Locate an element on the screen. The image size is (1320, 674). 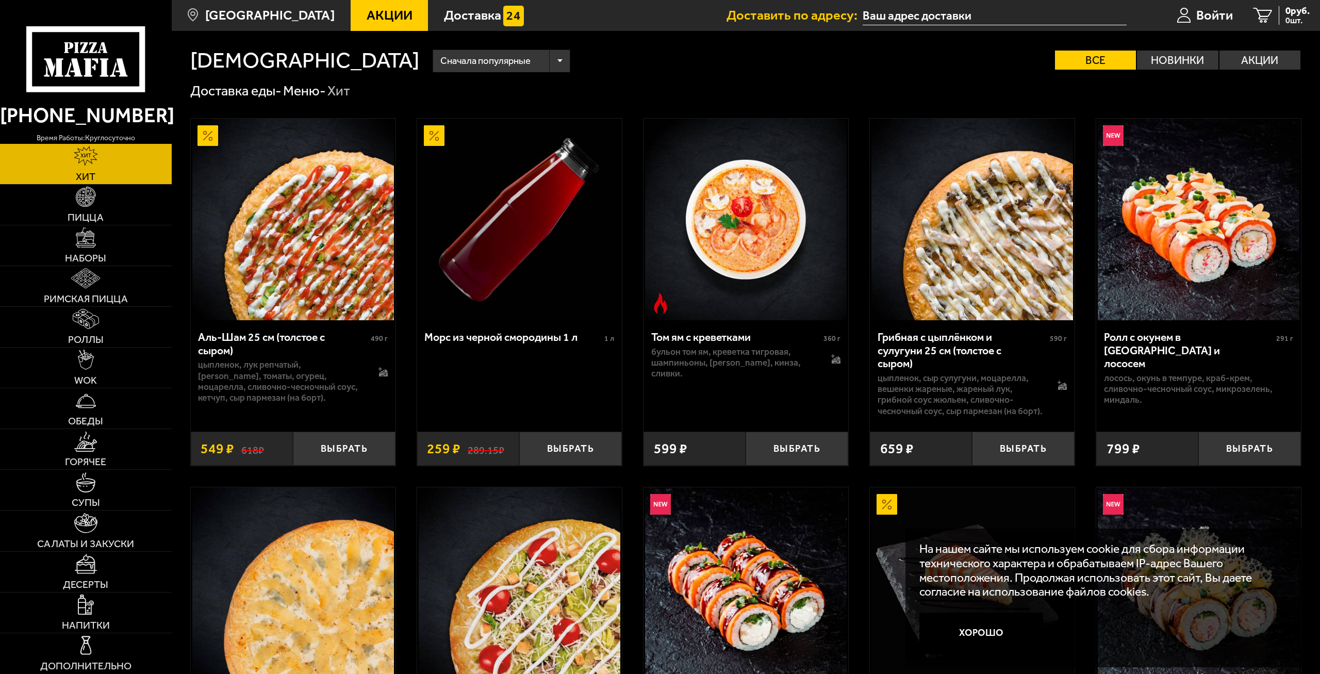
span: Салаты и закуски is located at coordinates (86, 544).